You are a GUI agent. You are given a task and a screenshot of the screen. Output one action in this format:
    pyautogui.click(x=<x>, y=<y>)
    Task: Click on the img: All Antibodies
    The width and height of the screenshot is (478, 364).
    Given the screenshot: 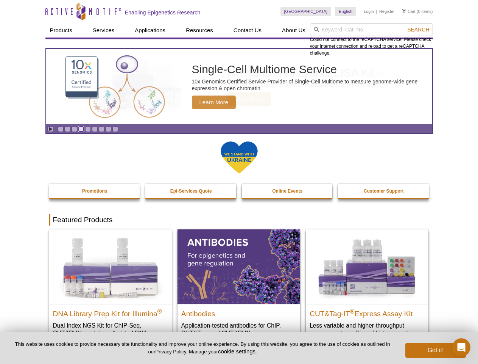 What is the action you would take?
    pyautogui.click(x=239, y=266)
    